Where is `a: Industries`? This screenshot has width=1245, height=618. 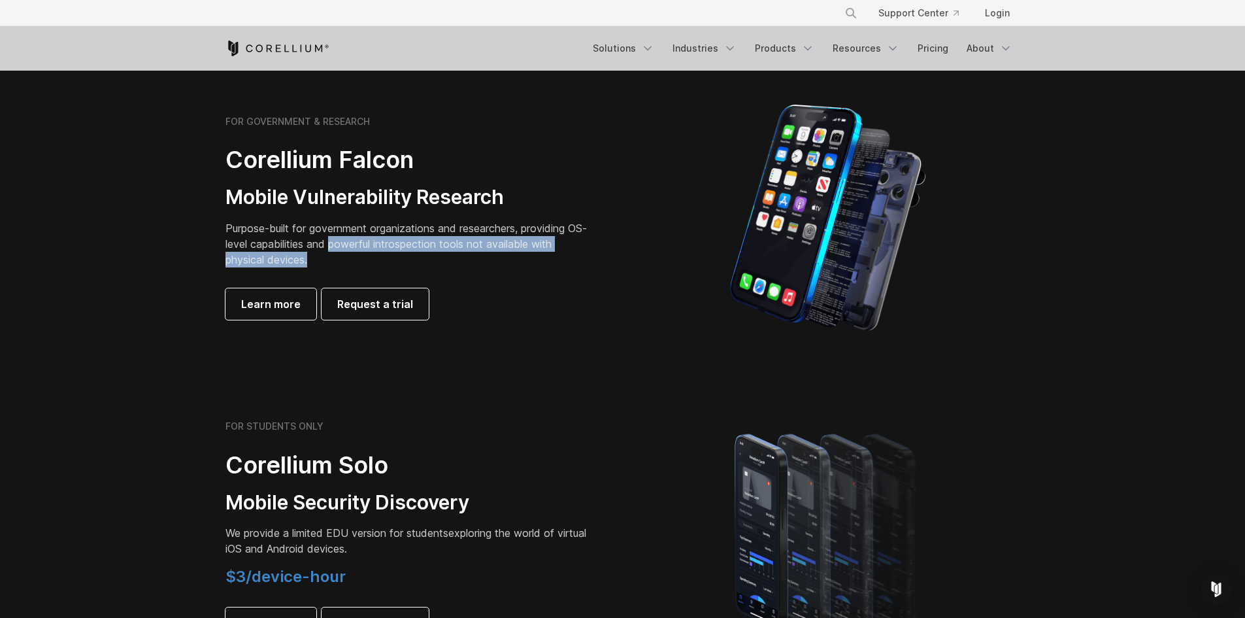
a: Industries is located at coordinates (704, 48).